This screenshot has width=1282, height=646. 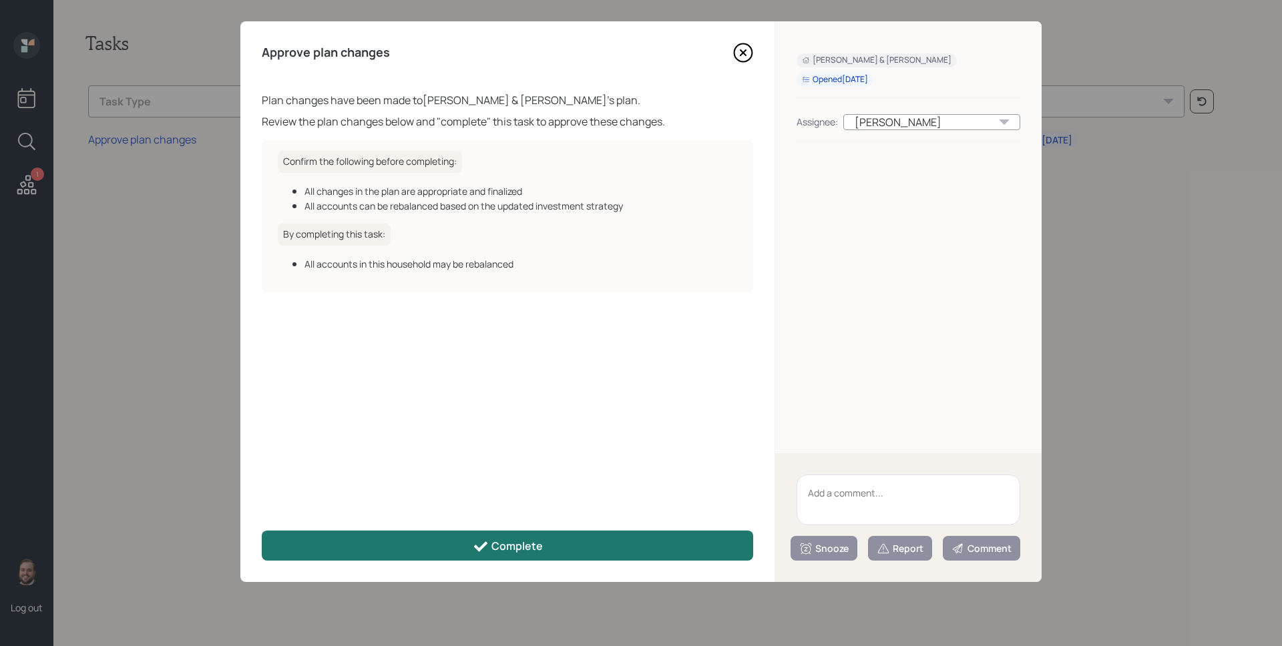 What do you see at coordinates (824, 548) in the screenshot?
I see `button: Snooze` at bounding box center [824, 548].